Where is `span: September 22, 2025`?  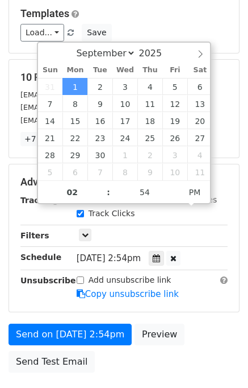
span: September 22, 2025 is located at coordinates (75, 138).